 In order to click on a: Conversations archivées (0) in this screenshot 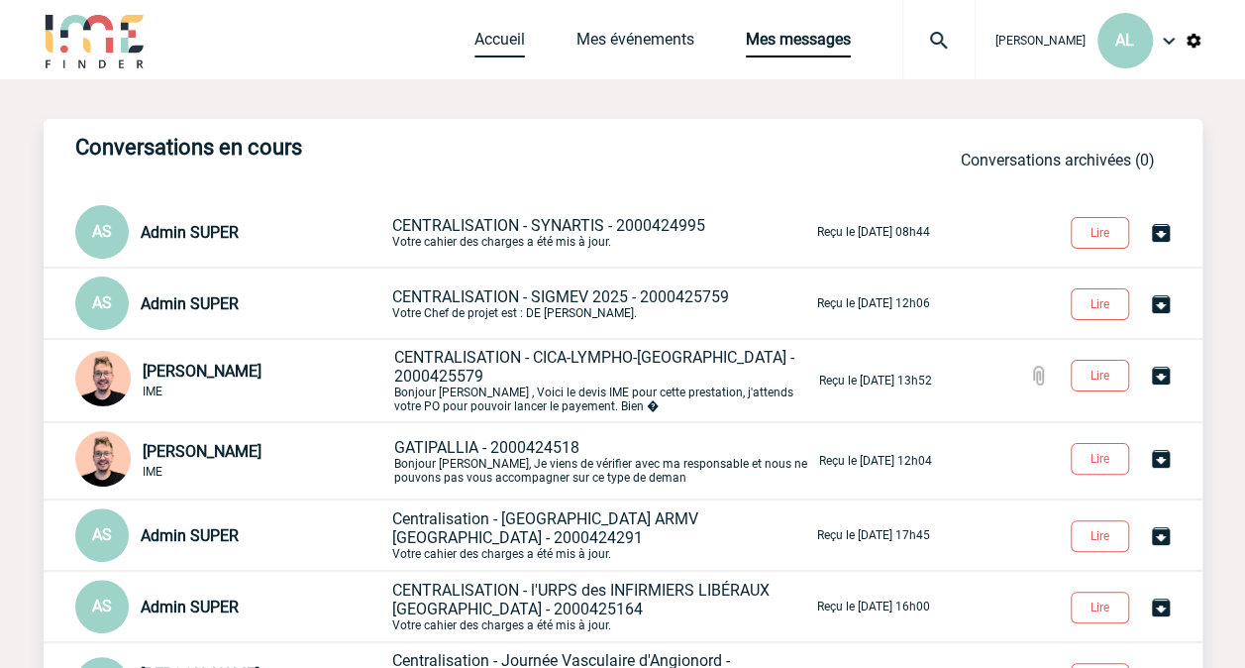, I will do `click(1058, 159)`.